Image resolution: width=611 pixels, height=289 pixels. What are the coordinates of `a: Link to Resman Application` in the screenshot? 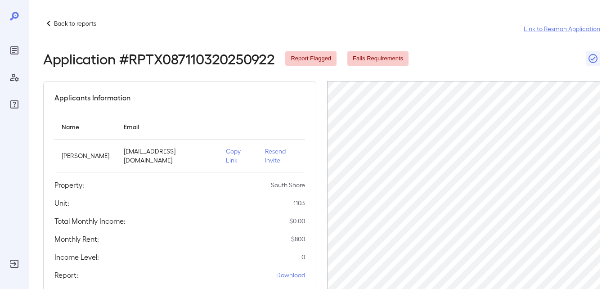 It's located at (562, 29).